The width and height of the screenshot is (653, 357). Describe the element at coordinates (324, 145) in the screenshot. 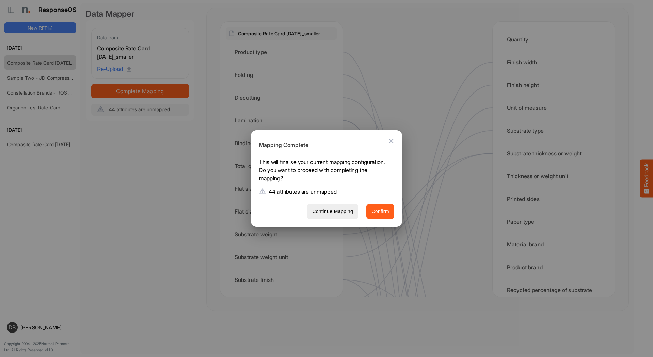

I see `h6: Mapping Complete` at that location.